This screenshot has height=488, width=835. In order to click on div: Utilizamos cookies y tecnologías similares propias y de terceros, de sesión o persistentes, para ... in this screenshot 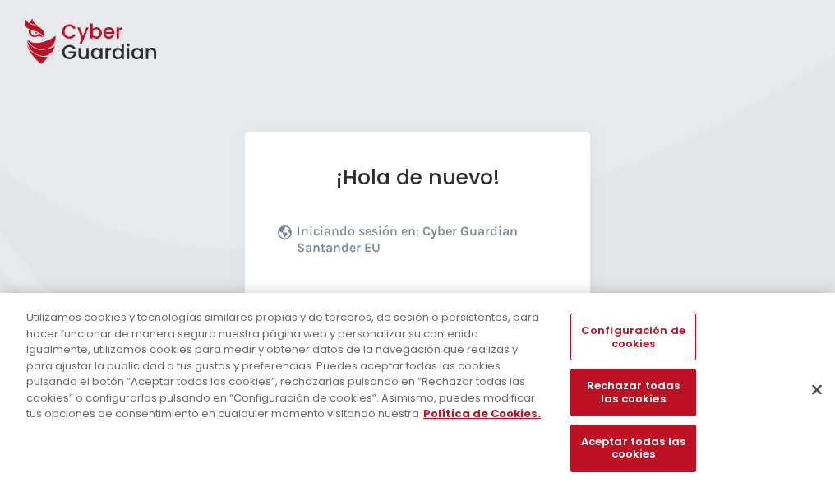, I will do `click(286, 365)`.